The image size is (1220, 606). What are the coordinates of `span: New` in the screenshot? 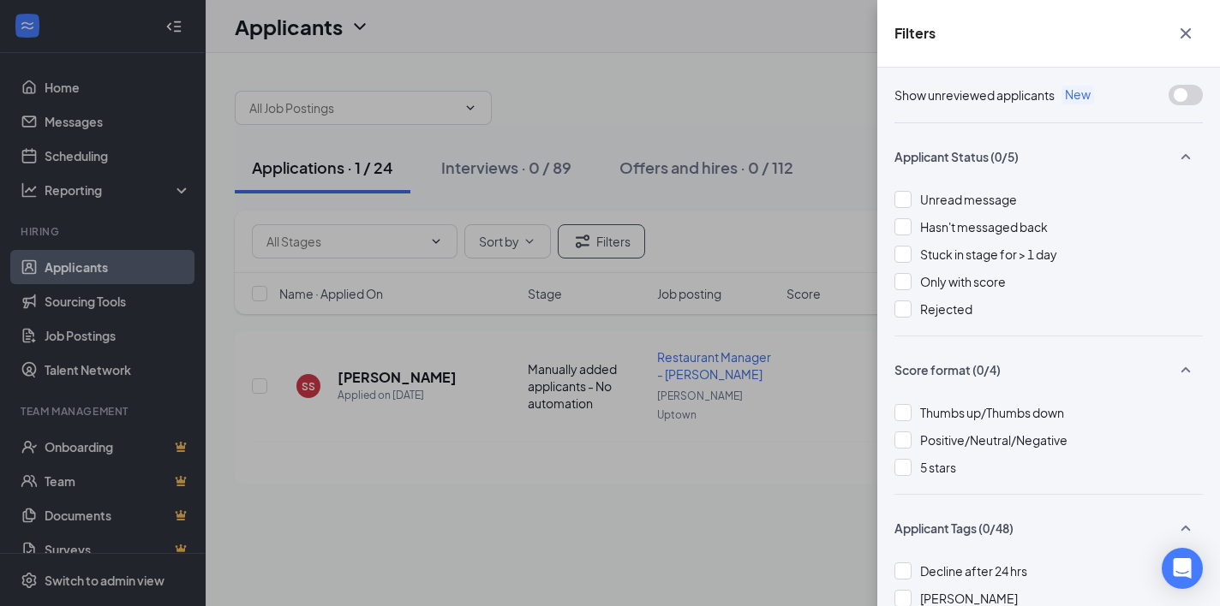 It's located at (1077, 95).